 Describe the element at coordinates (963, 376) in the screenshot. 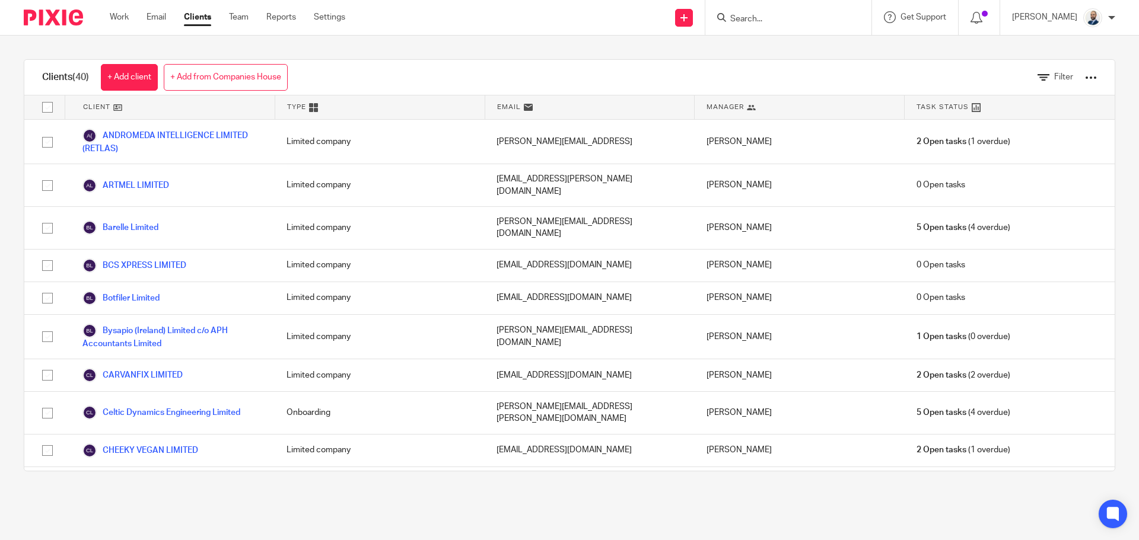

I see `span: (2 overdue)` at that location.